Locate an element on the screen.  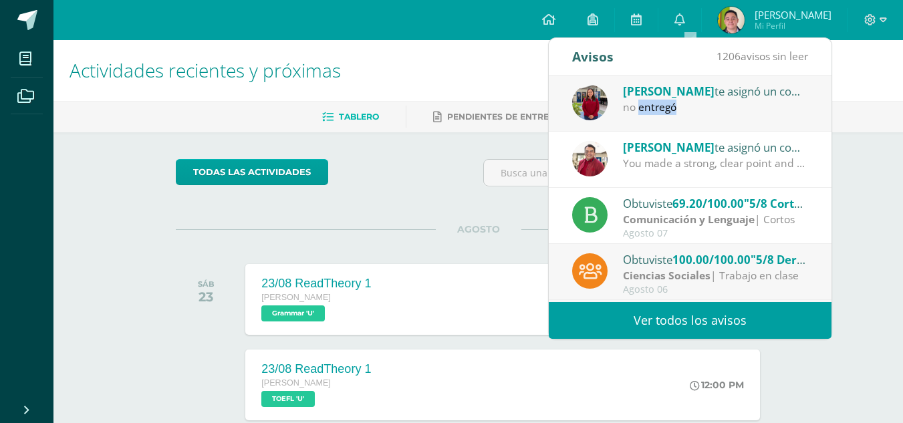
div: te asignó un comentario en '8/8 Guia 3' para 'Comunicación y Lenguaje' is located at coordinates (716, 91).